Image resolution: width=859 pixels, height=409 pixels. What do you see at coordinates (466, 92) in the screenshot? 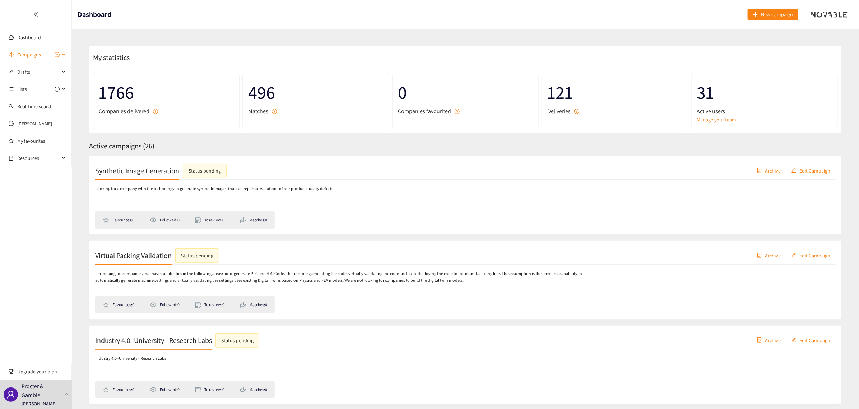
I see `span: 0` at bounding box center [466, 92].